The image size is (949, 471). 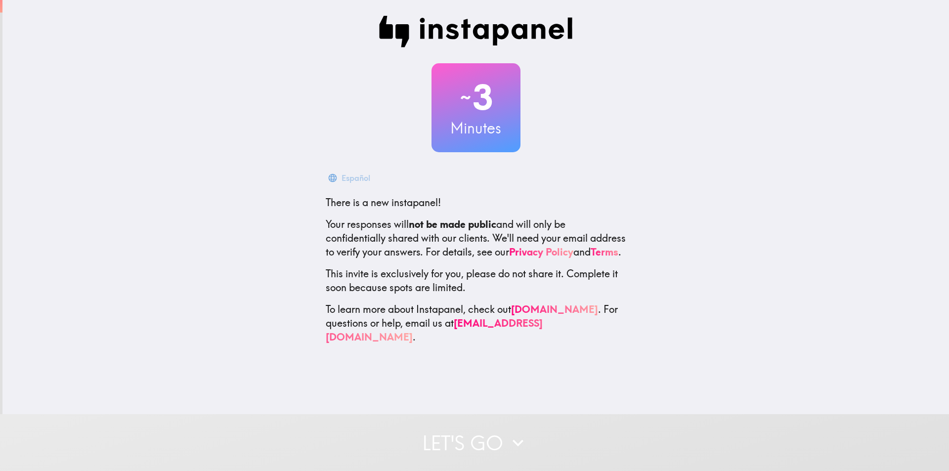 I want to click on h2: 3, so click(x=476, y=97).